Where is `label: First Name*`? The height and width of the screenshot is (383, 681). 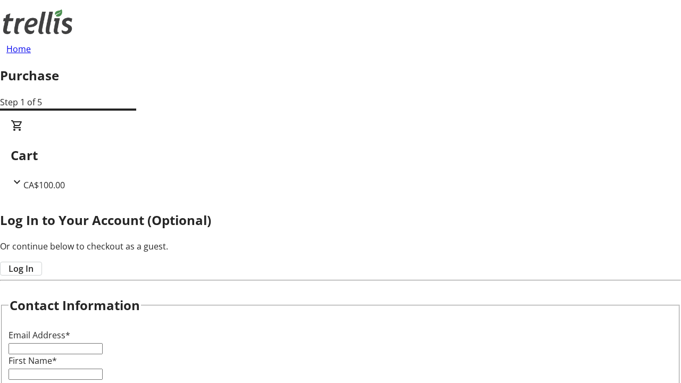 label: First Name* is located at coordinates (32, 361).